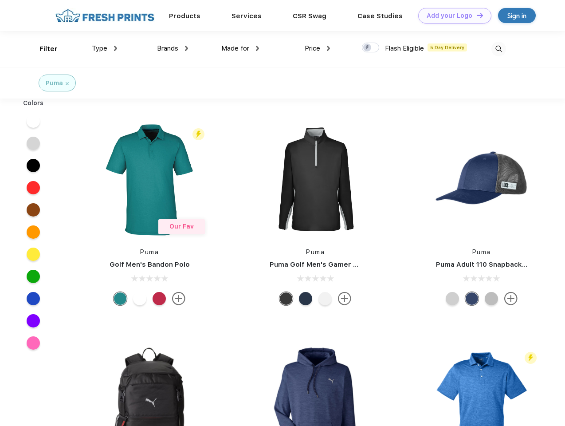  What do you see at coordinates (150, 264) in the screenshot?
I see `a: Golf Men's Bandon Polo` at bounding box center [150, 264].